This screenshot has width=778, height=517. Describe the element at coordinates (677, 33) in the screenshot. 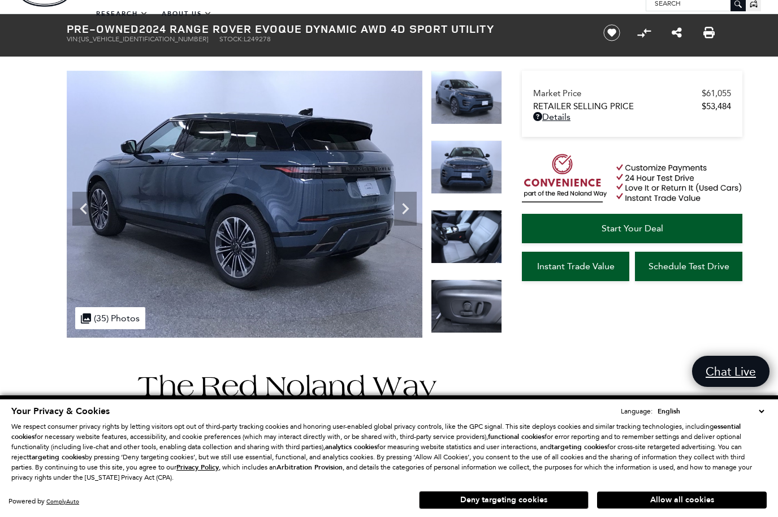

I see `a: Share this Pre-Owned 2024 Range Rover Evoque Dynamic AWD 4D Sport Utility` at that location.